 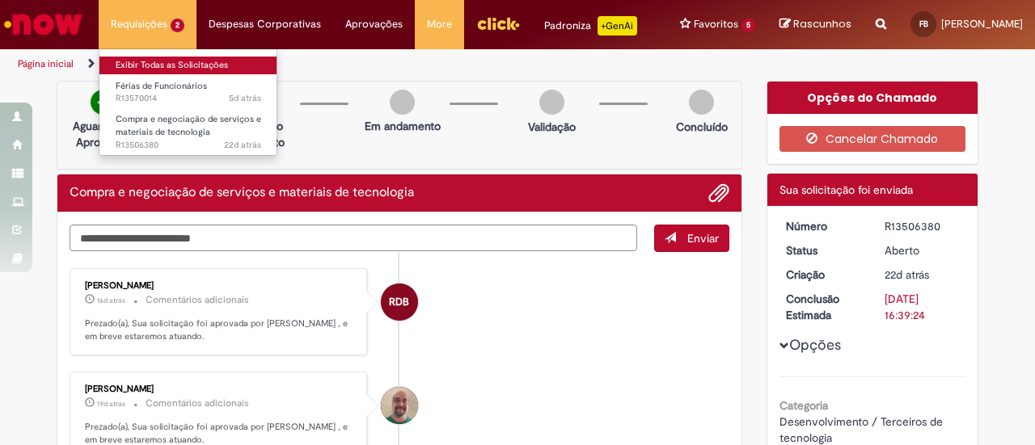 What do you see at coordinates (188, 65) in the screenshot?
I see `a: Exibir Todas as Solicitações` at bounding box center [188, 65].